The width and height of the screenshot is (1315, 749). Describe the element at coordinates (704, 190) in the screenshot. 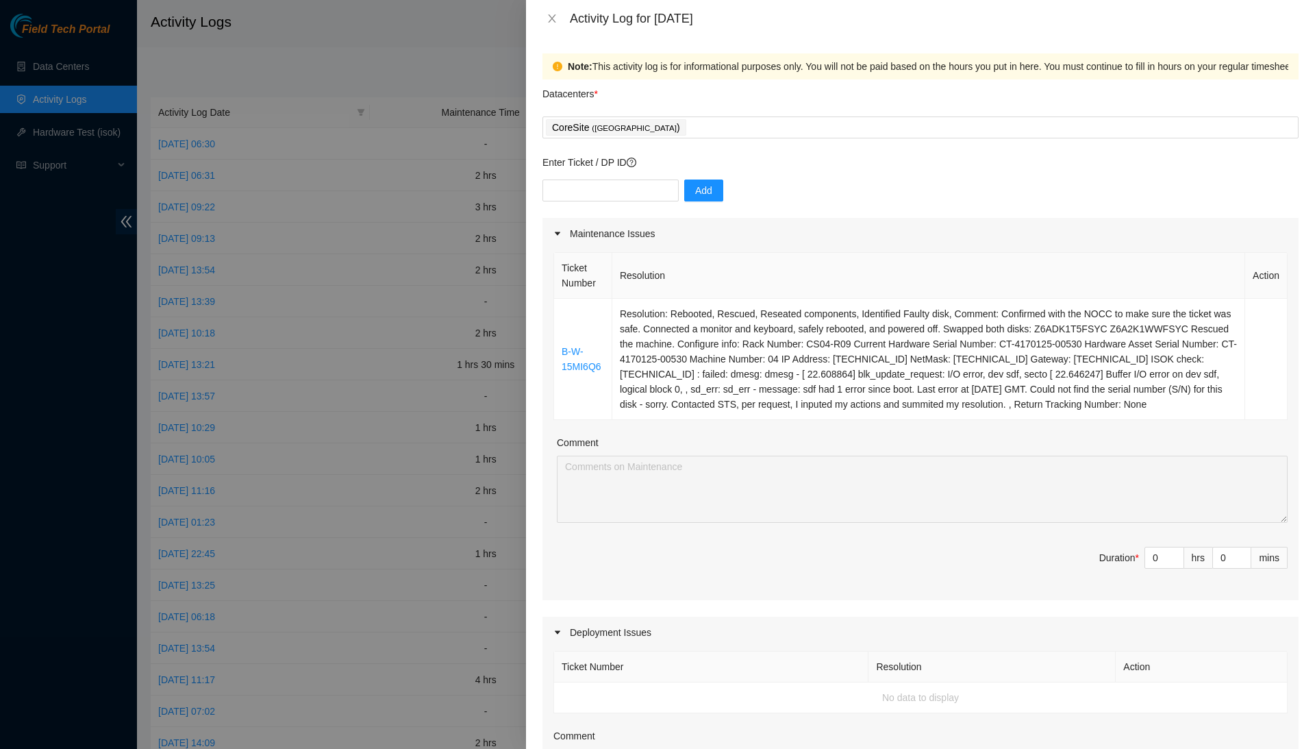

I see `span: Add` at that location.